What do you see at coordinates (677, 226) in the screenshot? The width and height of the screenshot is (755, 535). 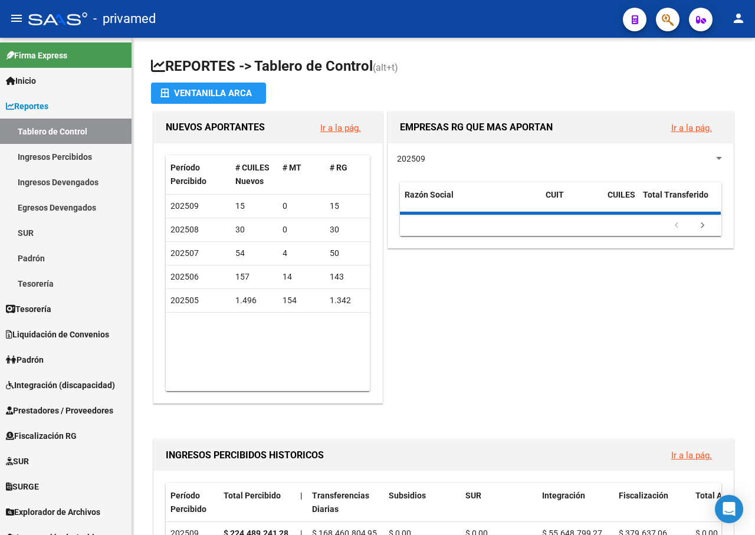 I see `a: go to previous page` at bounding box center [677, 226].